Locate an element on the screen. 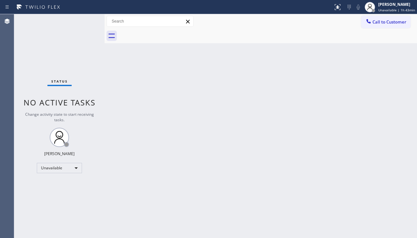  span: Status is located at coordinates (59, 81).